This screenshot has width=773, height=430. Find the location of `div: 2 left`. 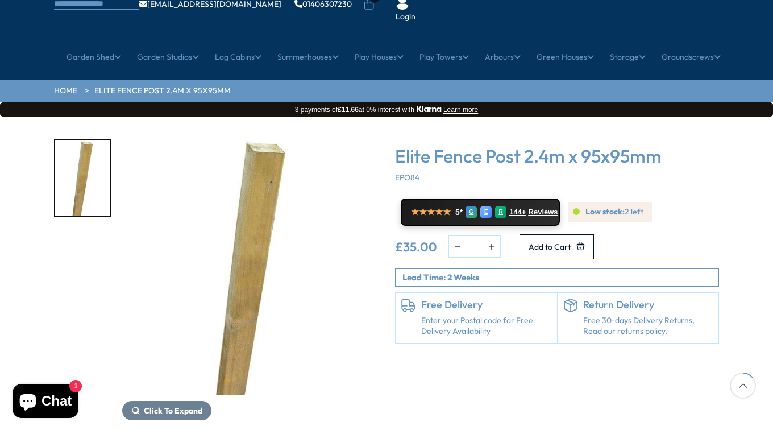

div: 2 left is located at coordinates (610, 212).